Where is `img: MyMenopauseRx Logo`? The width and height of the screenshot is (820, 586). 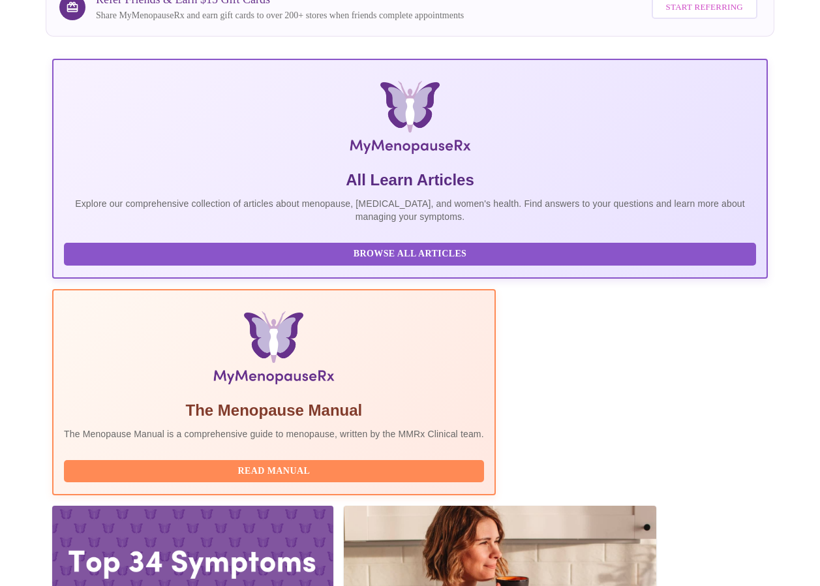 img: MyMenopauseRx Logo is located at coordinates (410, 120).